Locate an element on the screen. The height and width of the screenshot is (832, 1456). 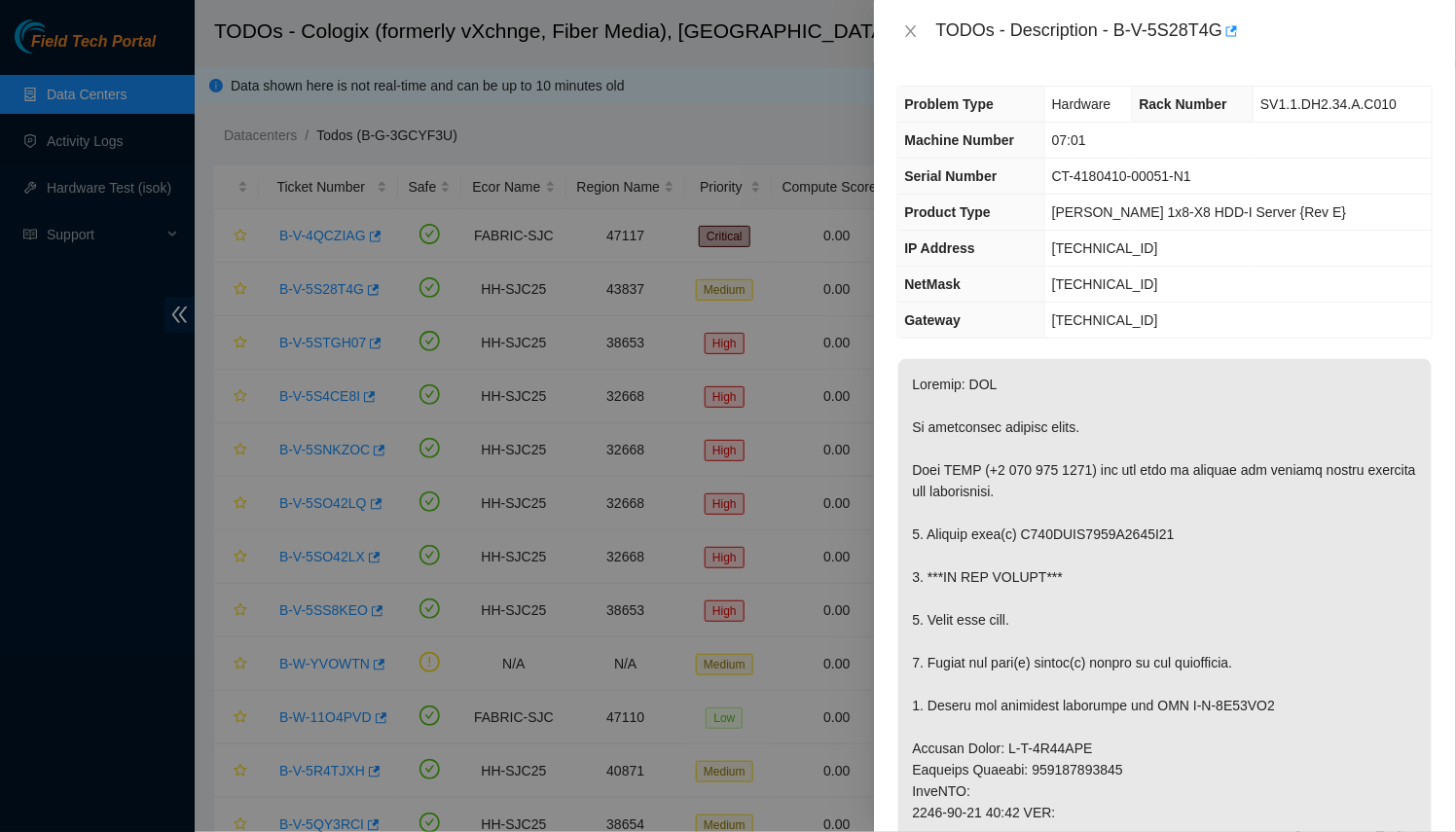
span: NetMask is located at coordinates (934, 284).